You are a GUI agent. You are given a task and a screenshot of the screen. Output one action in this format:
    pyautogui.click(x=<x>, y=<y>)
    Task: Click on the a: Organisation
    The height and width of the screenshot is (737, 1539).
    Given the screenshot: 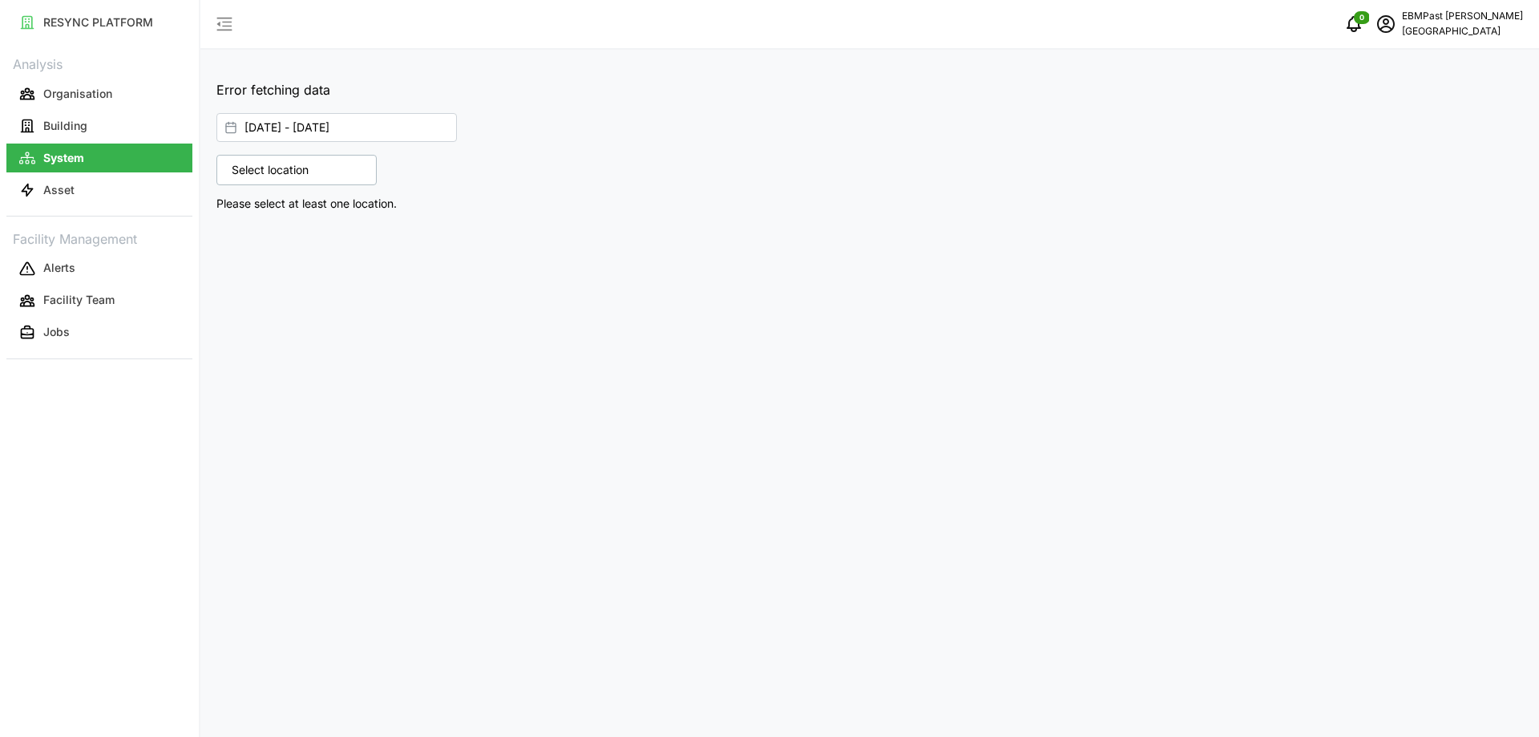 What is the action you would take?
    pyautogui.click(x=99, y=94)
    